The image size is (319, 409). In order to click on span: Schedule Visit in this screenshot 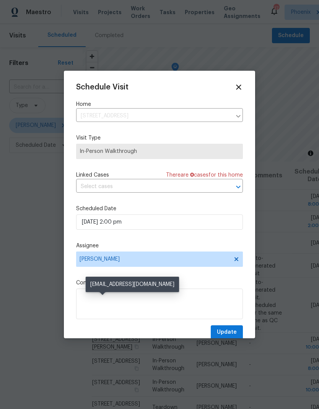, I will do `click(102, 87)`.